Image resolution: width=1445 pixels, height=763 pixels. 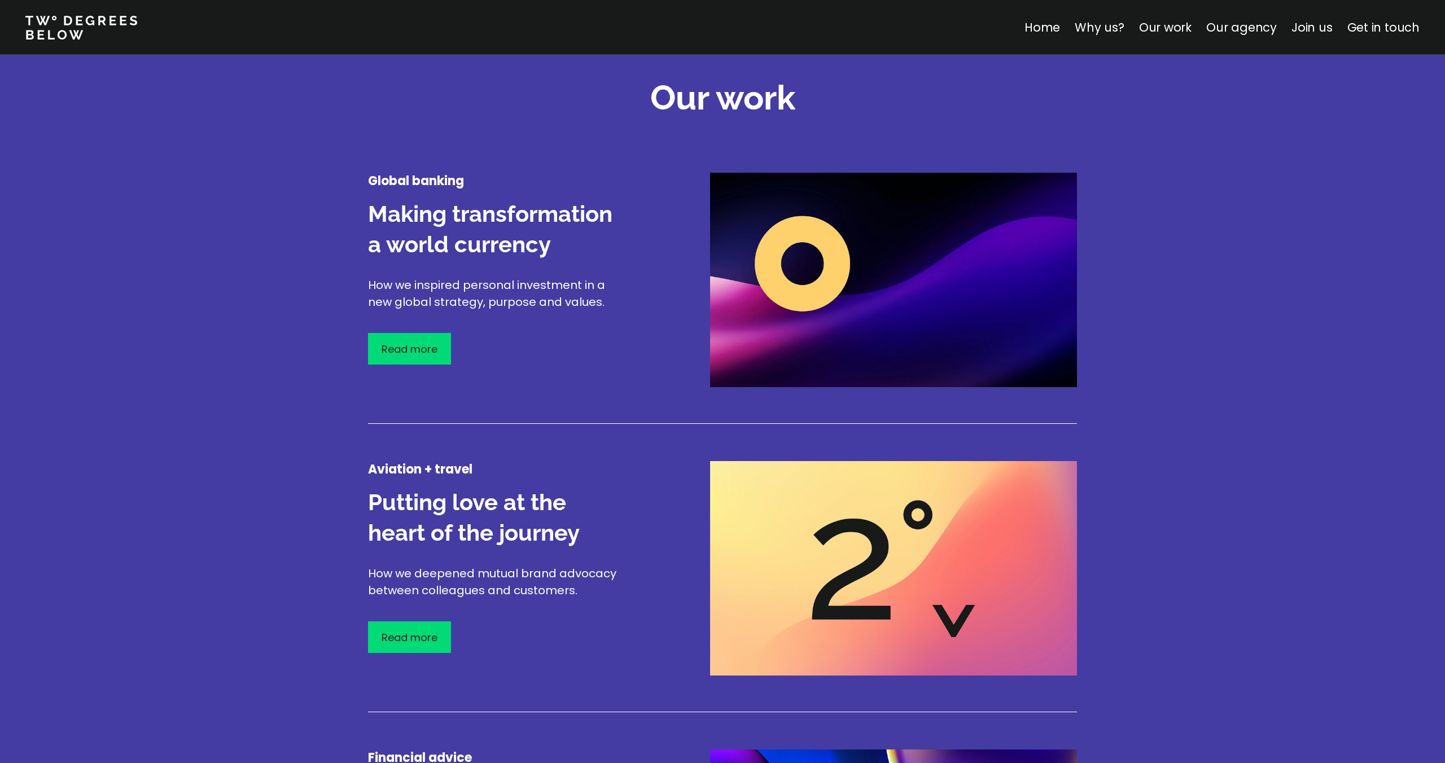 What do you see at coordinates (498, 229) in the screenshot?
I see `h3: Making transformation a world currency` at bounding box center [498, 229].